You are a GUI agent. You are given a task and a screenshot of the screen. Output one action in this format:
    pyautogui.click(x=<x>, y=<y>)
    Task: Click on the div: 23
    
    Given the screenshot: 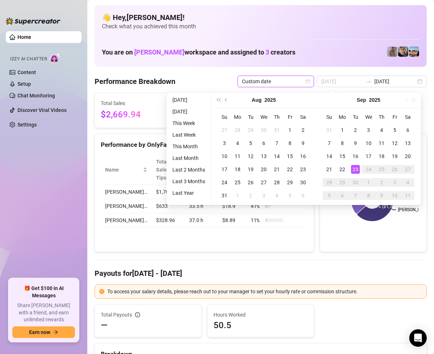 What is the action you would take?
    pyautogui.click(x=303, y=170)
    